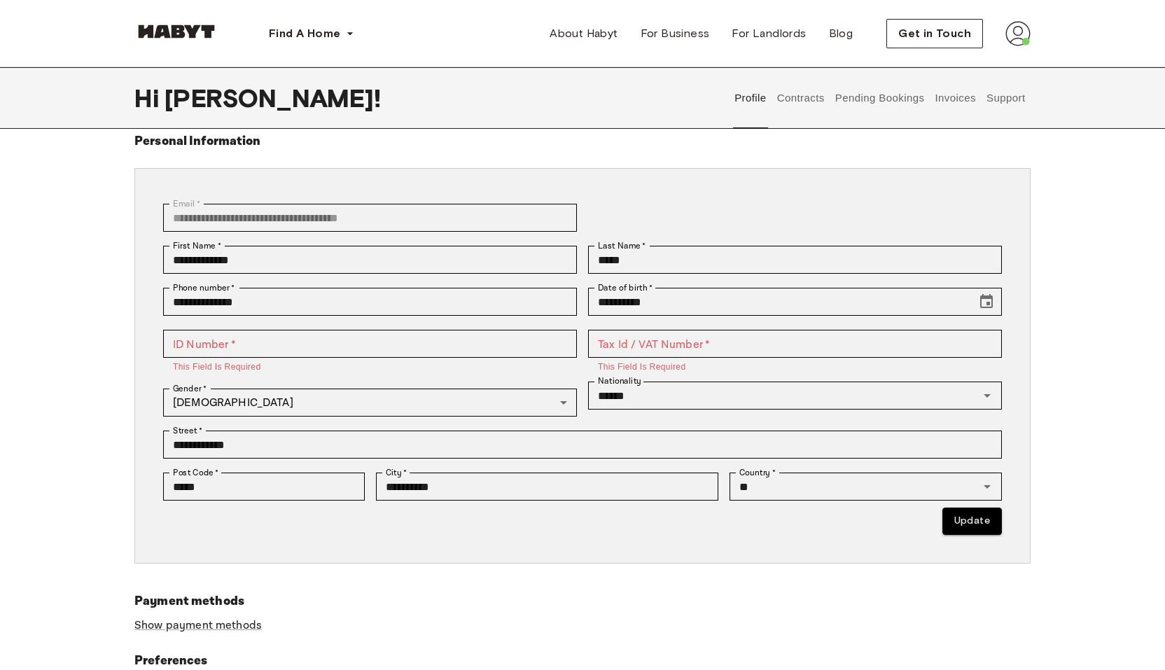 This screenshot has height=670, width=1165. I want to click on button: Pending Bookings, so click(880, 98).